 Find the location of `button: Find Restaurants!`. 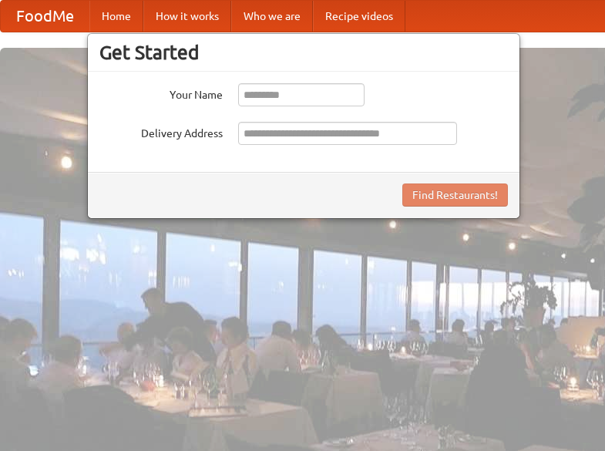

button: Find Restaurants! is located at coordinates (455, 195).